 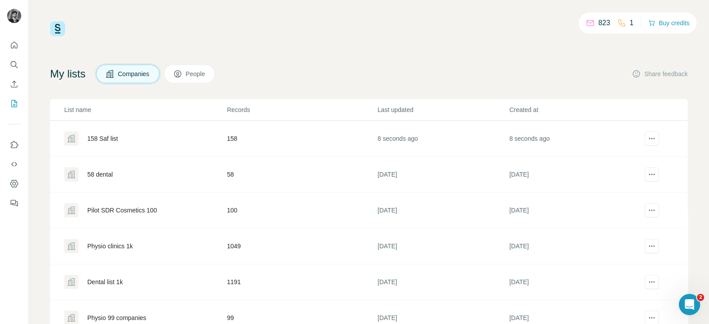 What do you see at coordinates (701, 298) in the screenshot?
I see `span: 2` at bounding box center [701, 298].